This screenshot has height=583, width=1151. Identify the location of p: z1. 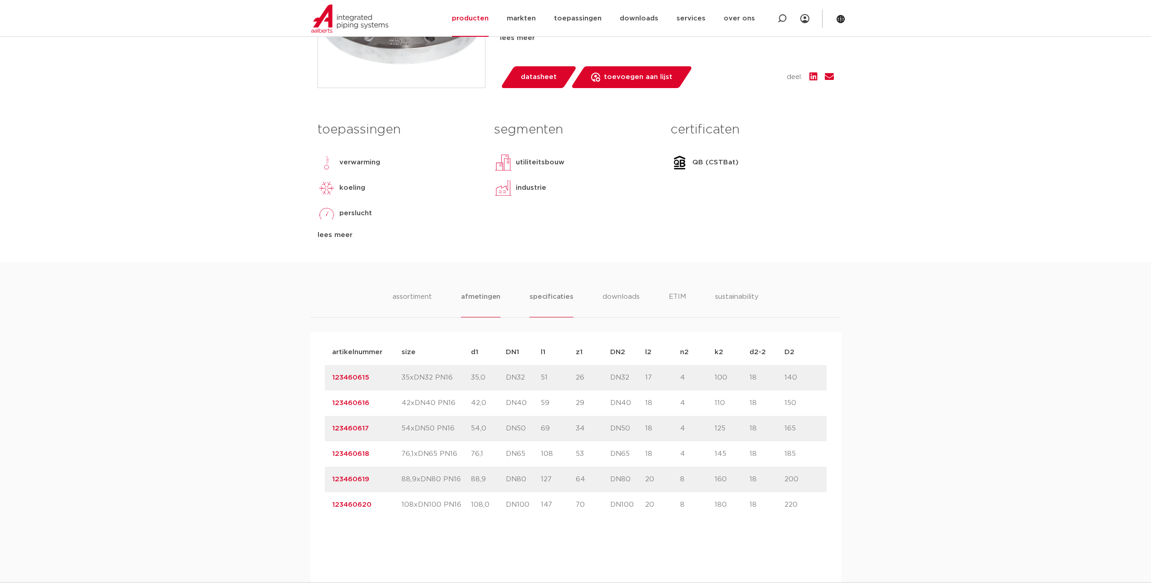
(593, 352).